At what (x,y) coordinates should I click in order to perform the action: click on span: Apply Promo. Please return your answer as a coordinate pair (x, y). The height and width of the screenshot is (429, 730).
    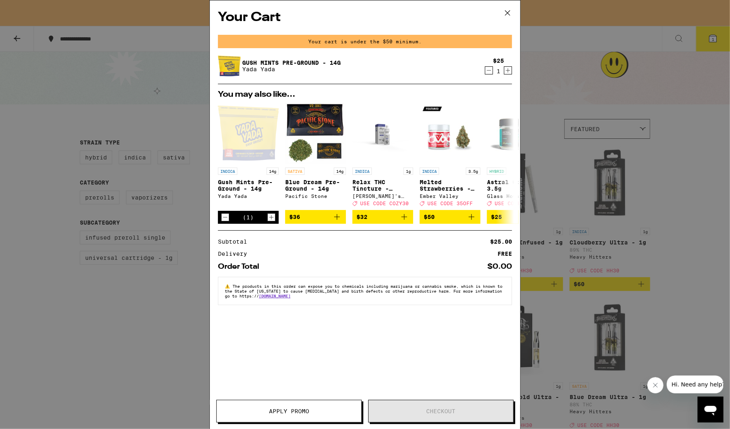
    Looking at the image, I should click on (289, 411).